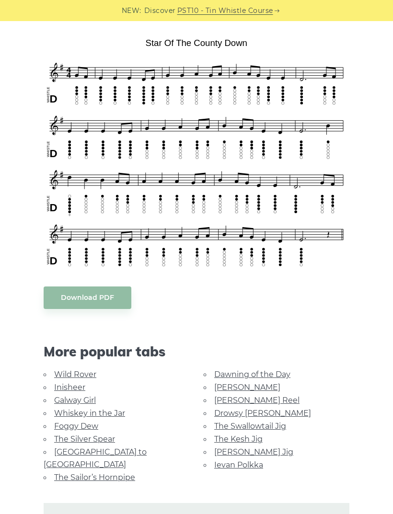 The width and height of the screenshot is (393, 514). I want to click on a: Whiskey in the Jar, so click(90, 413).